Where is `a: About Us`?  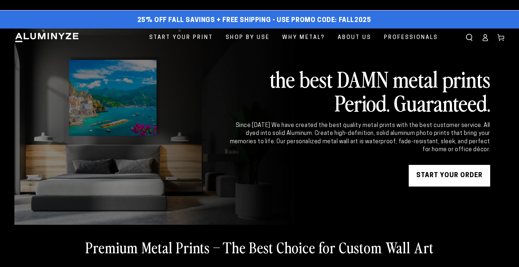
a: About Us is located at coordinates (354, 37).